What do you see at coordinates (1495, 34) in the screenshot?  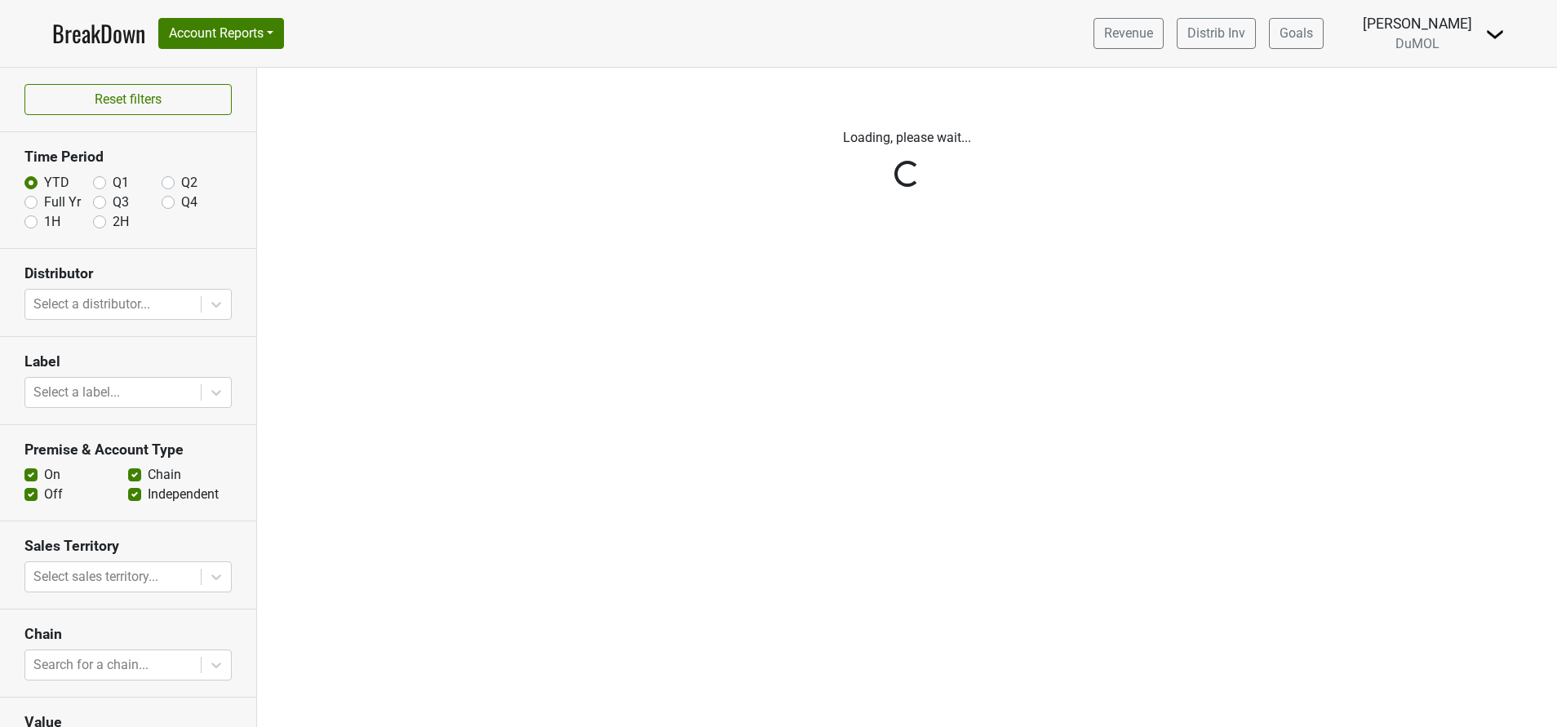 I see `img: Dropdown Menu` at bounding box center [1495, 34].